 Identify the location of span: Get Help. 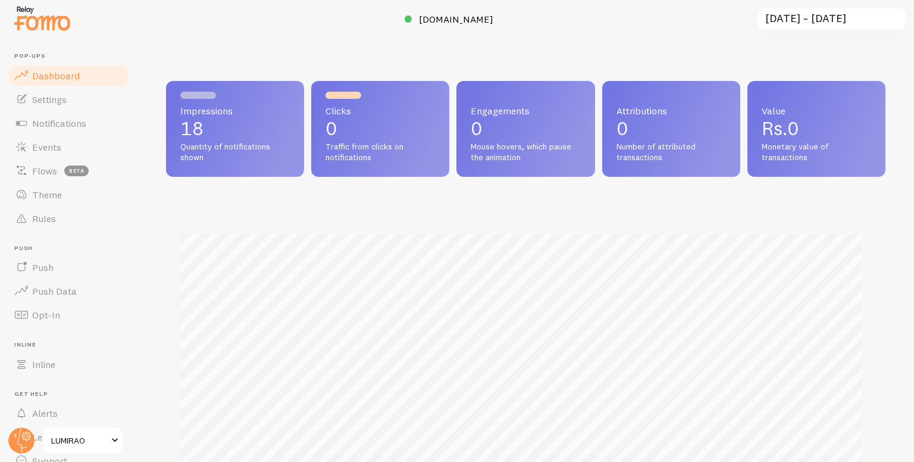
(72, 394).